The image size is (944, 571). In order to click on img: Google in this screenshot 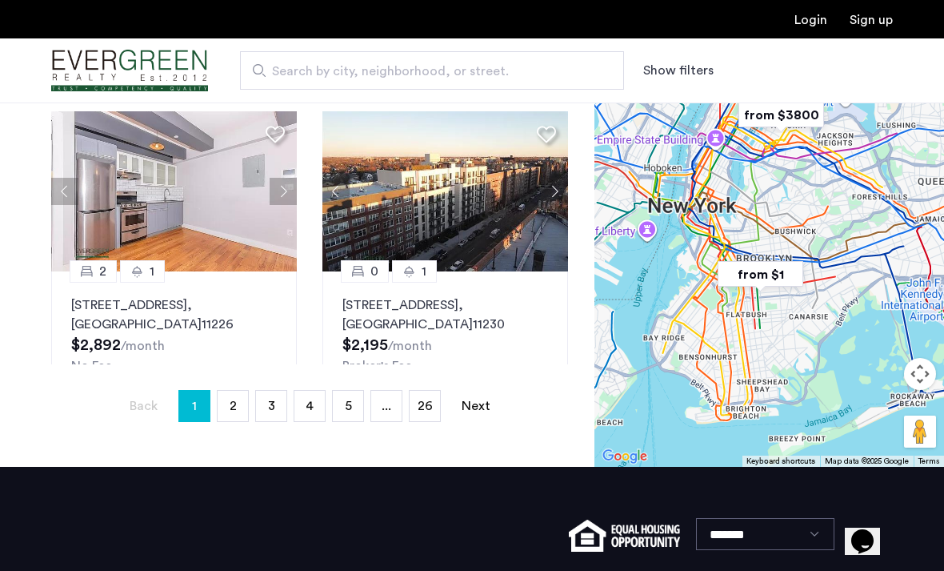, I will do `click(625, 456)`.